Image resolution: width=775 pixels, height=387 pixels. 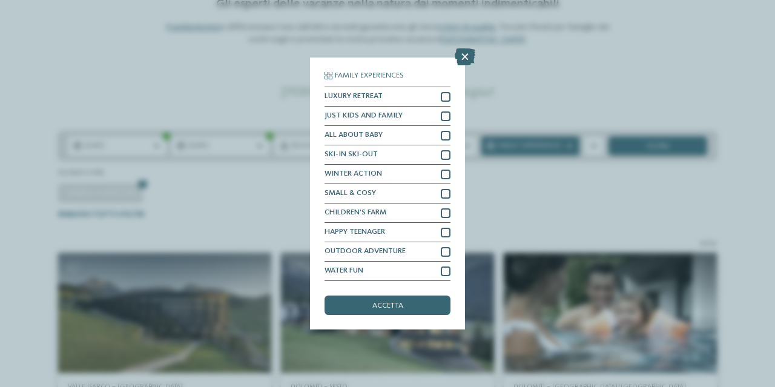 What do you see at coordinates (353, 174) in the screenshot?
I see `span: WINTER ACTION` at bounding box center [353, 174].